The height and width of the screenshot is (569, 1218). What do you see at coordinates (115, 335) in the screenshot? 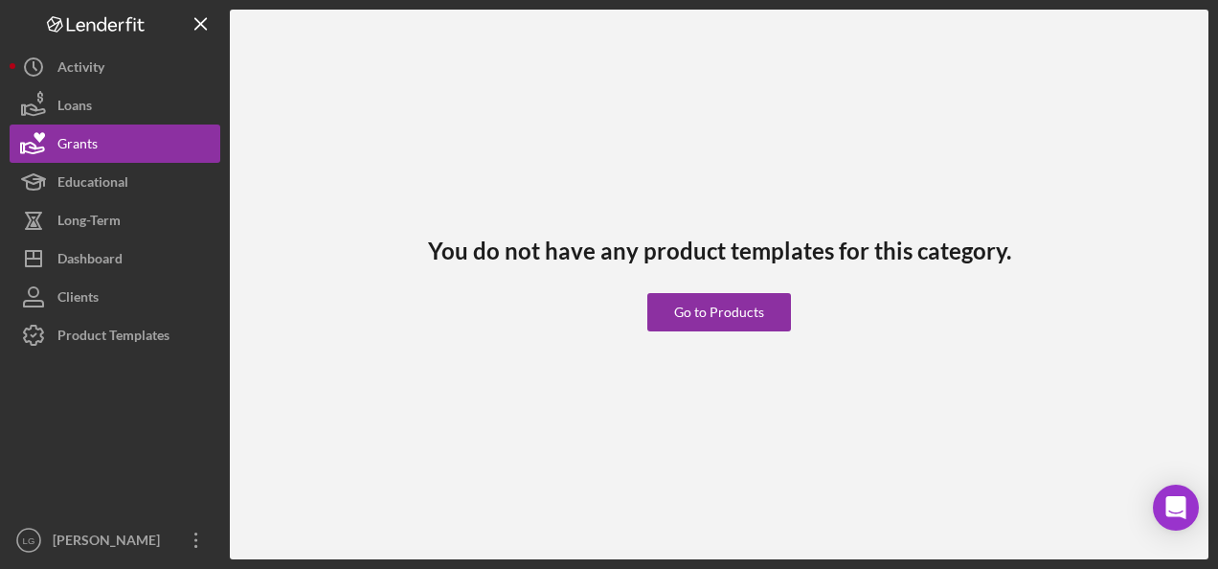
I see `button: Product Templates` at bounding box center [115, 335].